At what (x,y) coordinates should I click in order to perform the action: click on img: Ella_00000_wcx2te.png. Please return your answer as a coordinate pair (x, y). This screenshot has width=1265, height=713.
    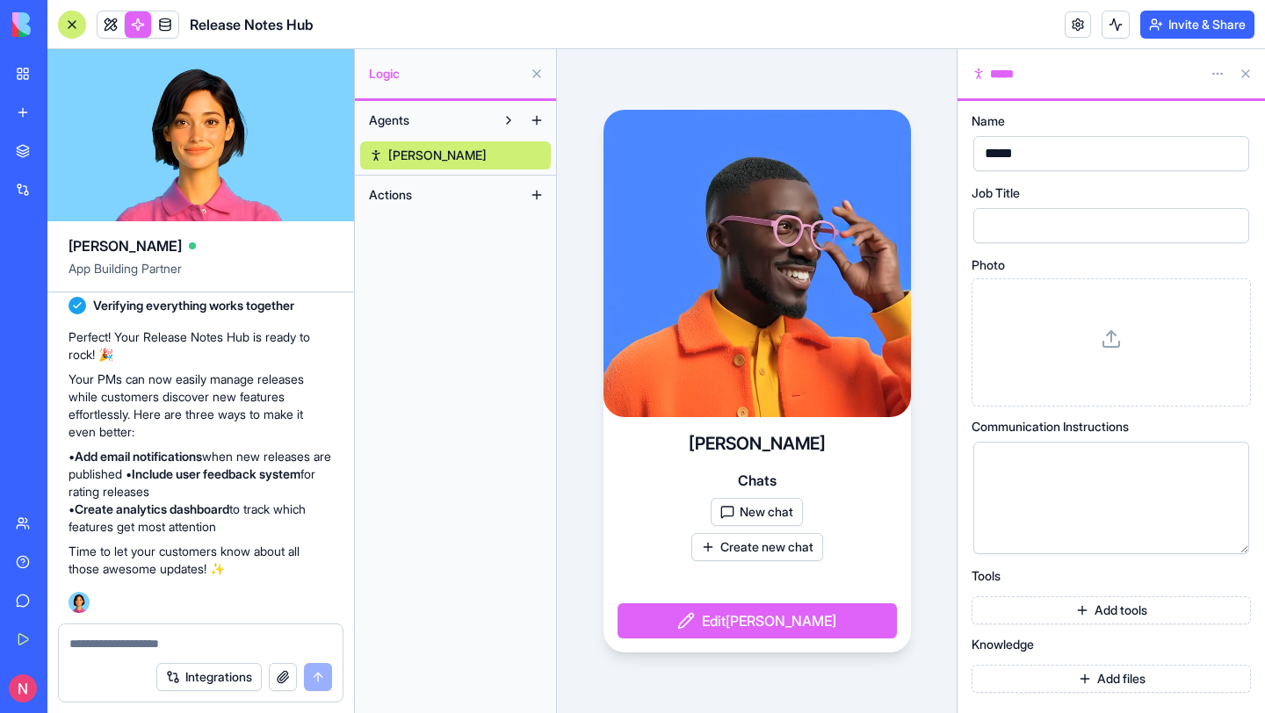
    Looking at the image, I should click on (79, 603).